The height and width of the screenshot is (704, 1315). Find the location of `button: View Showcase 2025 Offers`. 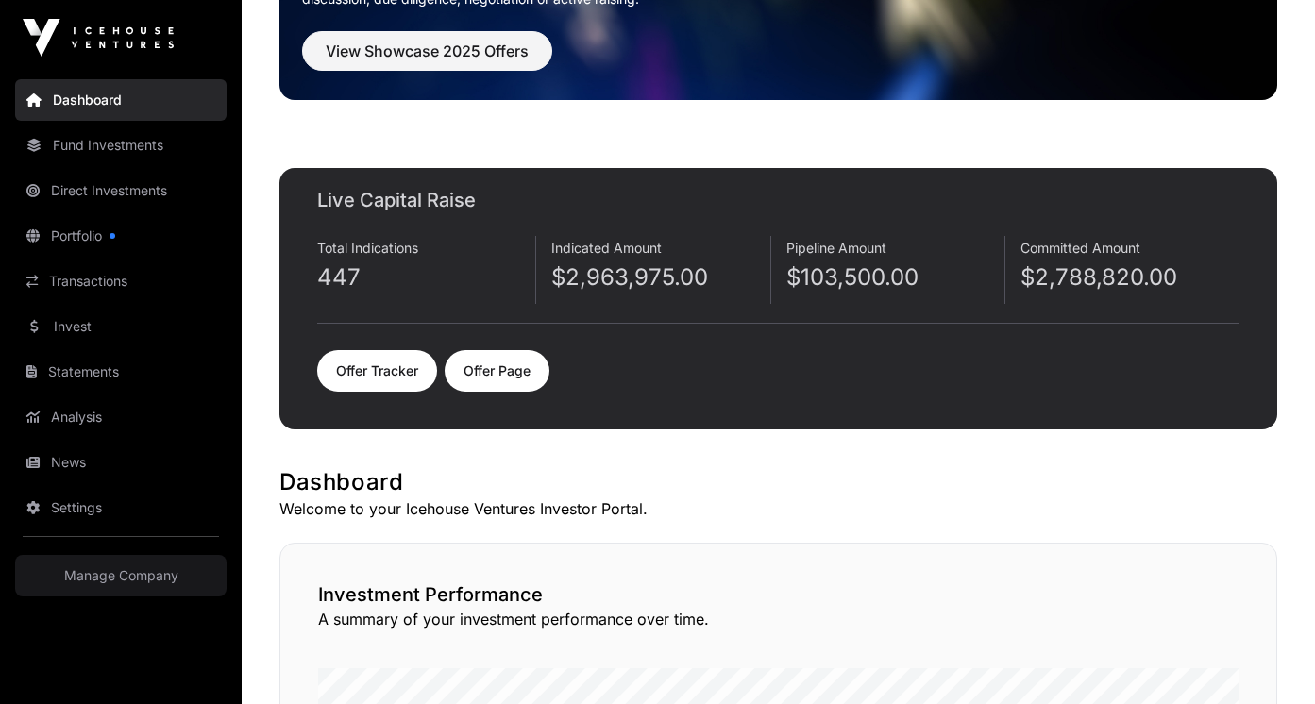

button: View Showcase 2025 Offers is located at coordinates (427, 51).